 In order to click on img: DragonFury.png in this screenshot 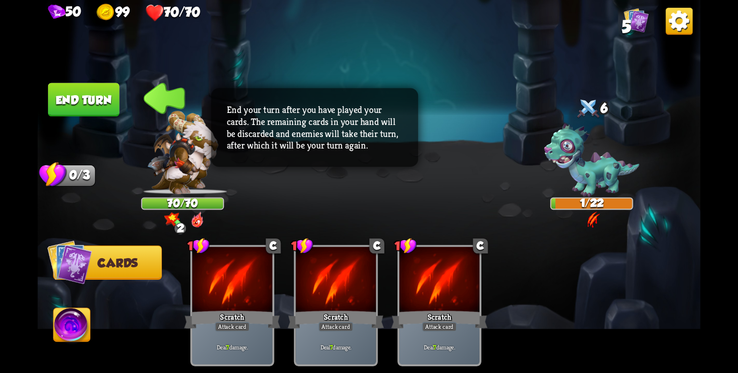, I will do `click(197, 219)`.